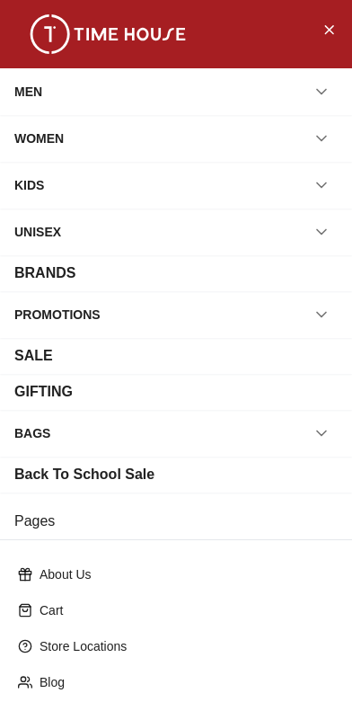 The height and width of the screenshot is (711, 352). What do you see at coordinates (183, 610) in the screenshot?
I see `p: Cart` at bounding box center [183, 610].